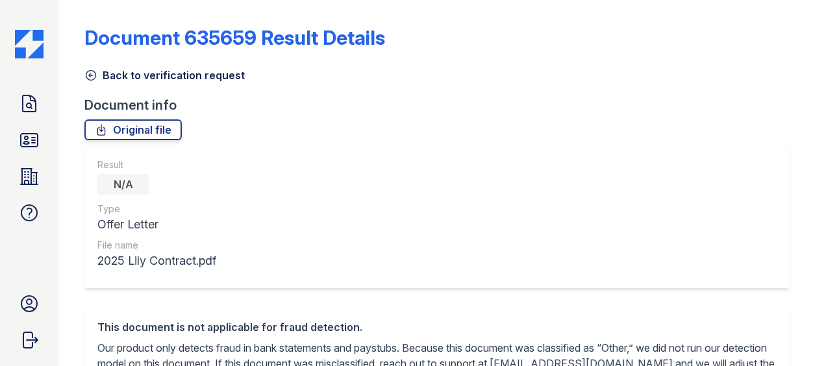  What do you see at coordinates (133, 130) in the screenshot?
I see `a: Original file` at bounding box center [133, 130].